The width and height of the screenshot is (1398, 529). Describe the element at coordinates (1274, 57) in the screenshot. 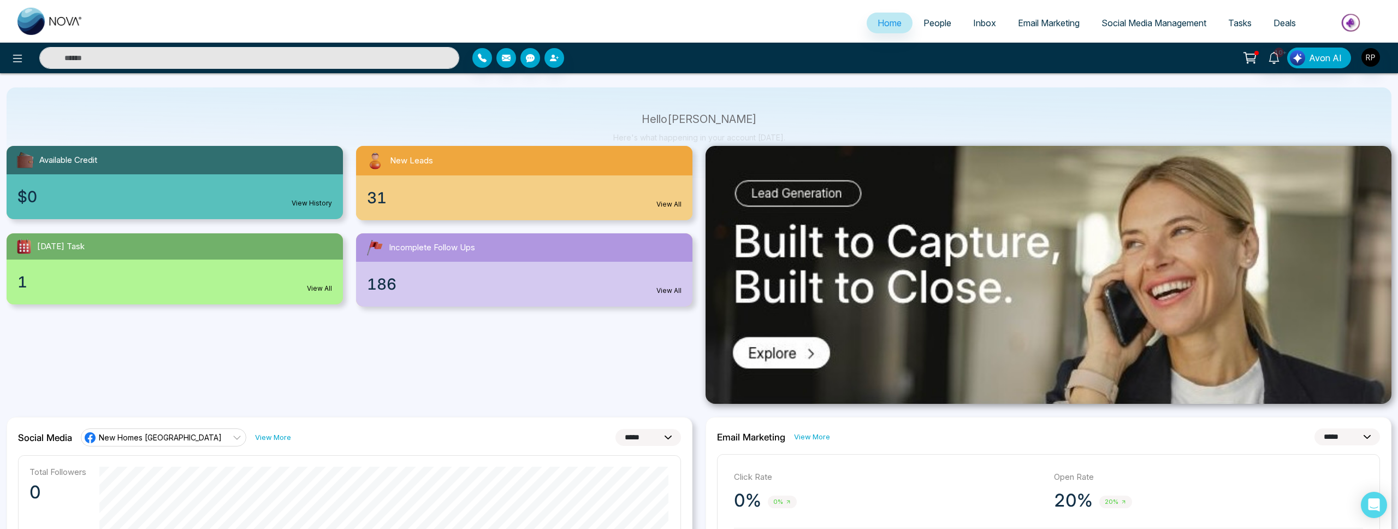

I see `a: 10+` at that location.